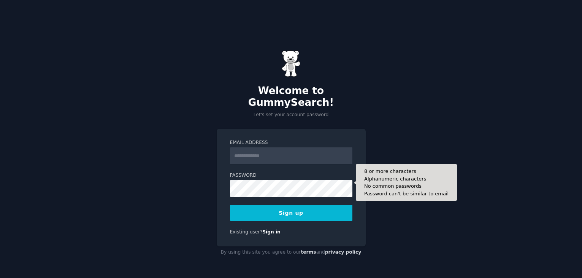 Image resolution: width=582 pixels, height=278 pixels. I want to click on label: Password, so click(291, 175).